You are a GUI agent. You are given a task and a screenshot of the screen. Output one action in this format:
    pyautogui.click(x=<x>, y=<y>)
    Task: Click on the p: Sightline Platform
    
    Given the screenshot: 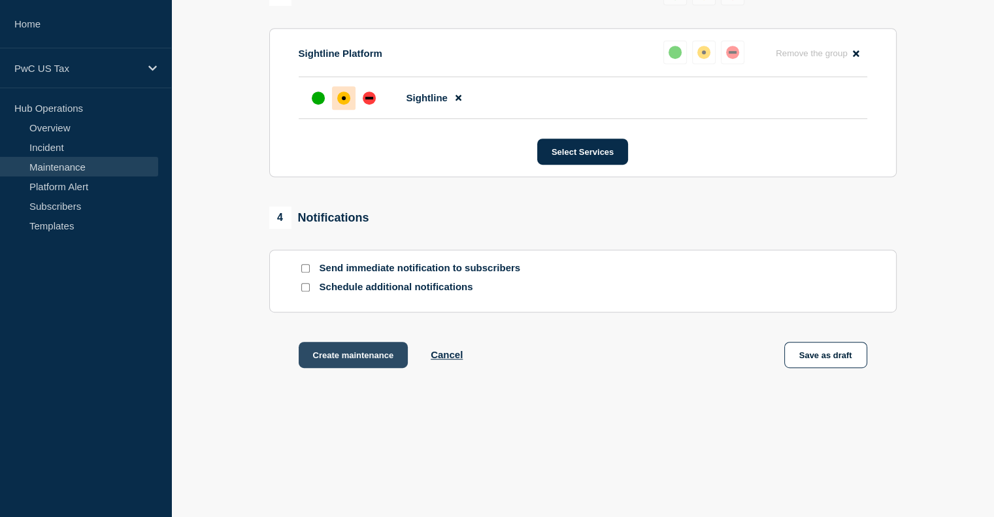 What is the action you would take?
    pyautogui.click(x=340, y=53)
    